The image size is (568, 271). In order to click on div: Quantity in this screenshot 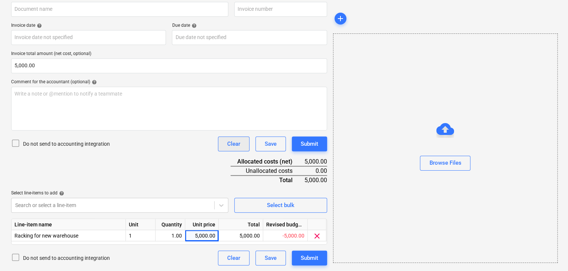, I will do `click(170, 224)`.